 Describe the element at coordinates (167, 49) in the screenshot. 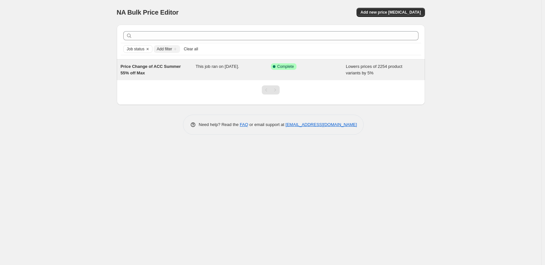

I see `button: Add filter` at that location.